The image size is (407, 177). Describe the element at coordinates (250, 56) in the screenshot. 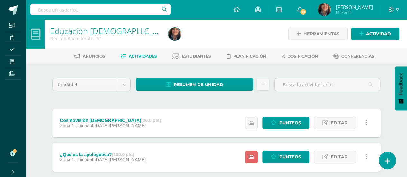

I see `span: Planificación` at that location.